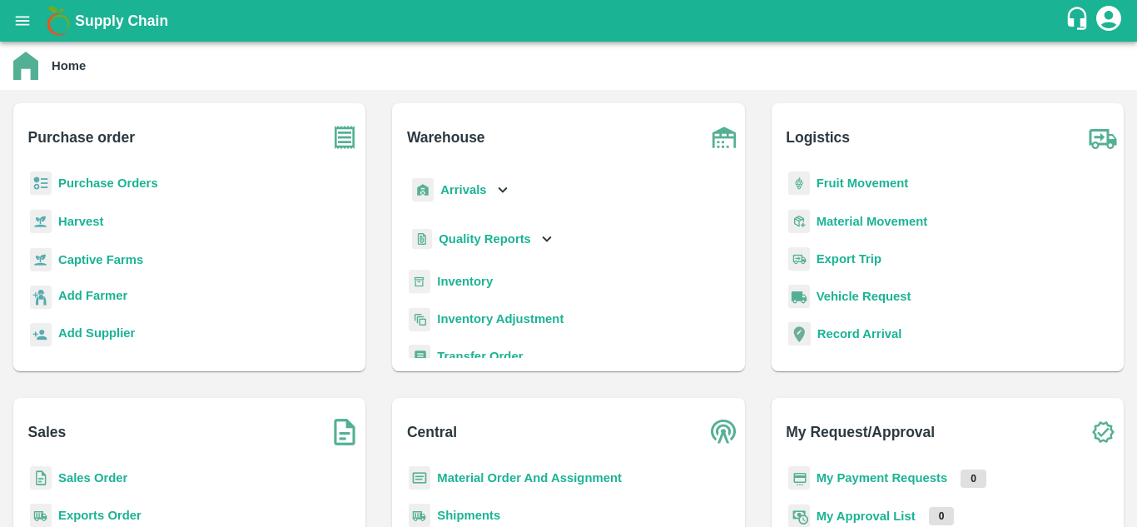 The image size is (1137, 527). I want to click on img: central, so click(724, 432).